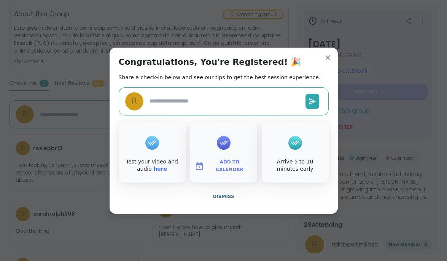  What do you see at coordinates (223, 196) in the screenshot?
I see `span: Dismiss` at bounding box center [223, 196].